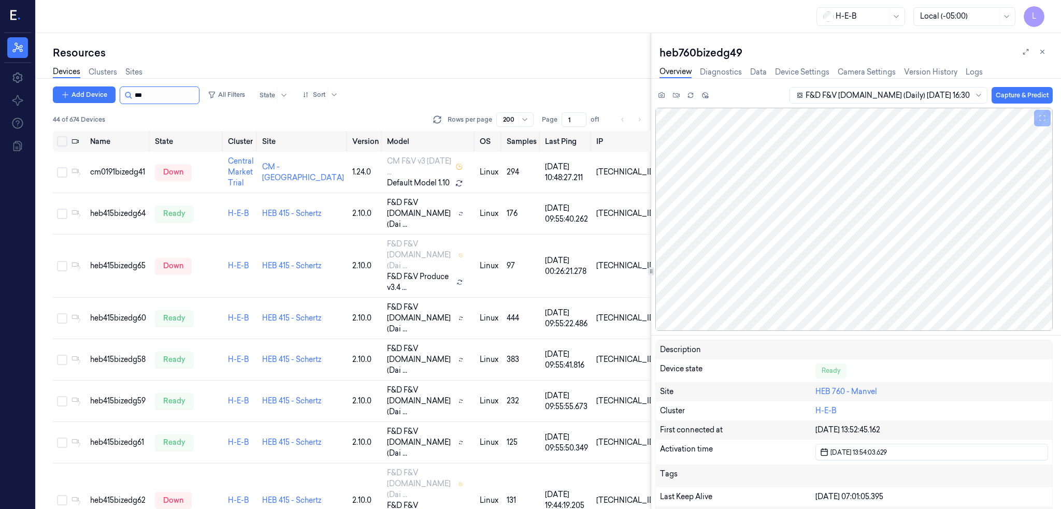  Describe the element at coordinates (241, 141) in the screenshot. I see `th: Cluster` at that location.